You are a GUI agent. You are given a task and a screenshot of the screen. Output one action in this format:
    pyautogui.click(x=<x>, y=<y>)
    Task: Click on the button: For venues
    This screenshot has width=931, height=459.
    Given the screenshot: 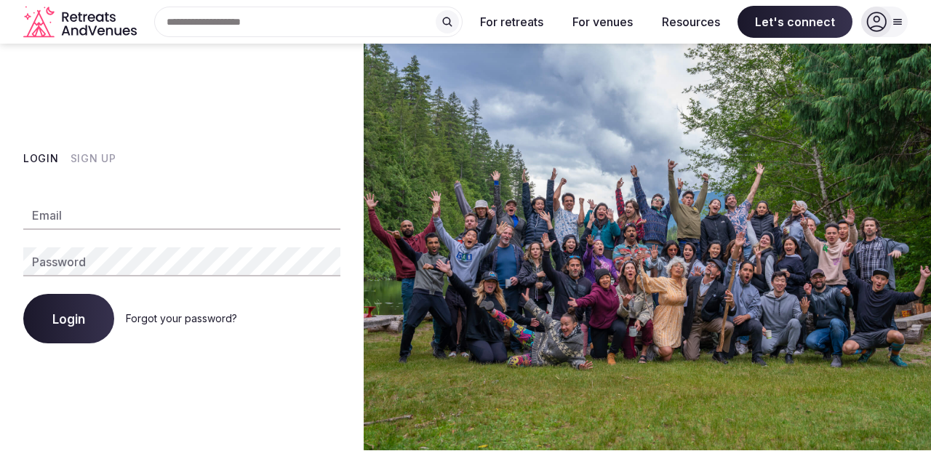 What is the action you would take?
    pyautogui.click(x=602, y=22)
    